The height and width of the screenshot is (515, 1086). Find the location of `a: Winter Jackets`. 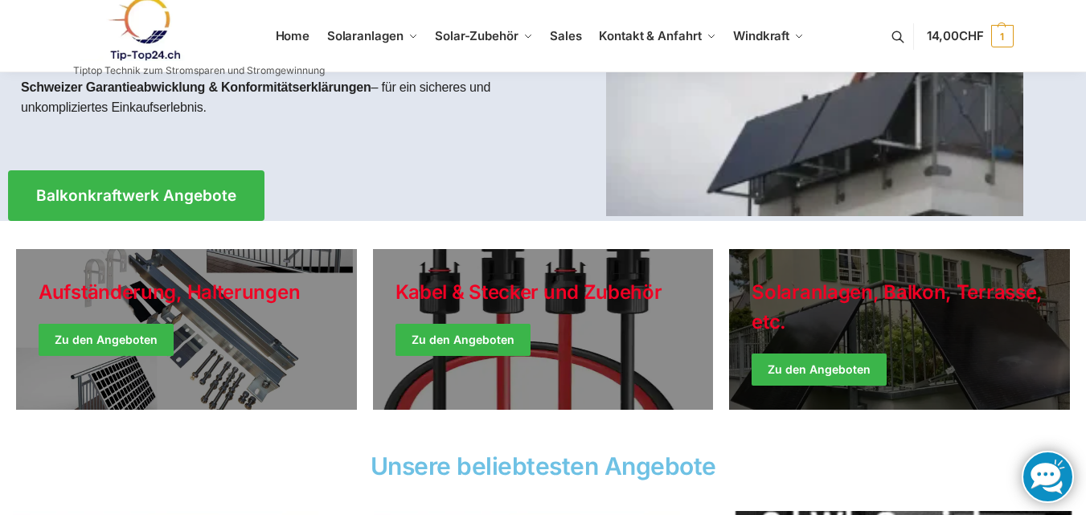

a: Winter Jackets is located at coordinates (899, 329).